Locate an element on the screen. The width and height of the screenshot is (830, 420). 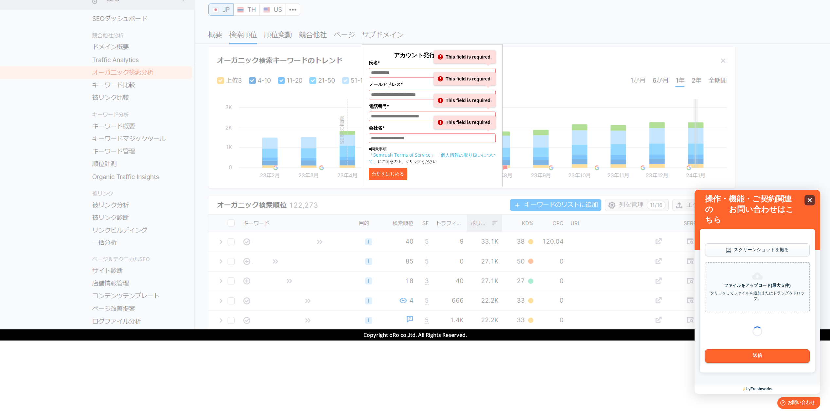
button: スクリーンショットを撮る is located at coordinates (63, 60).